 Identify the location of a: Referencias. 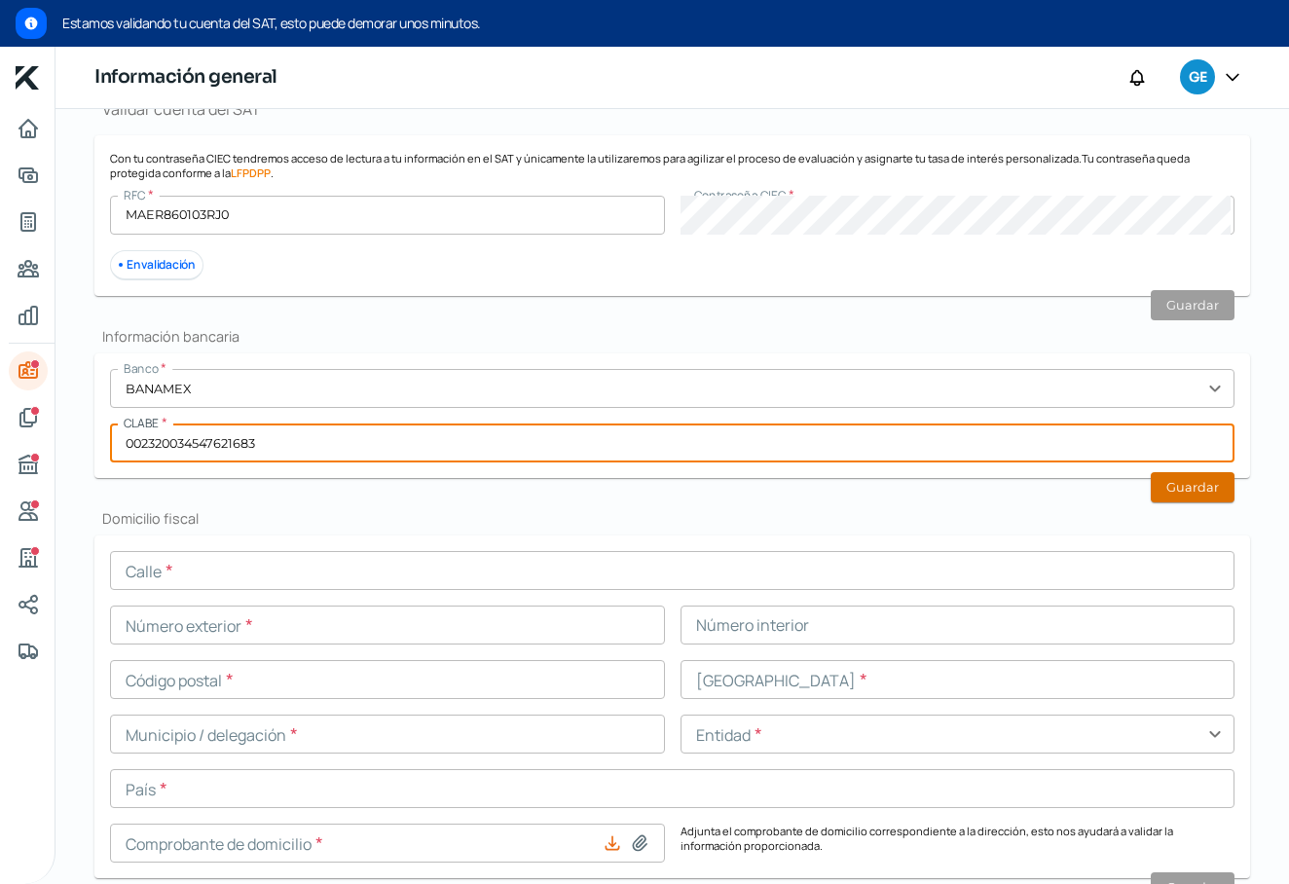
(28, 511).